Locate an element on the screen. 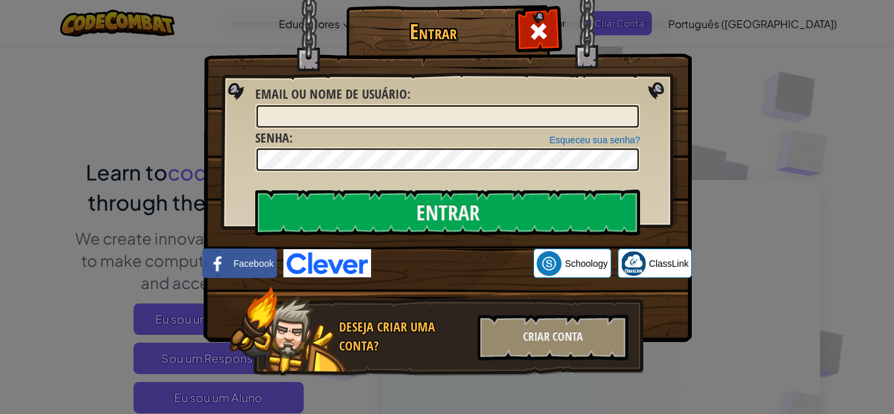  img: schoology.png is located at coordinates (549, 264).